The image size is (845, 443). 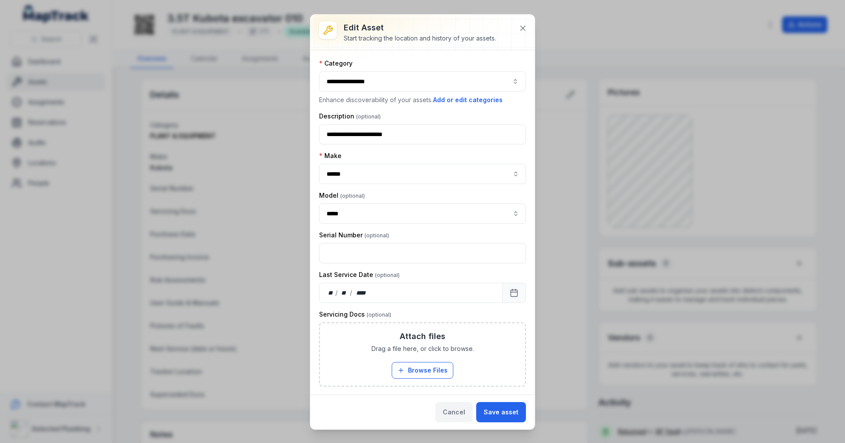 What do you see at coordinates (422, 370) in the screenshot?
I see `button: Browse Files` at bounding box center [422, 370].